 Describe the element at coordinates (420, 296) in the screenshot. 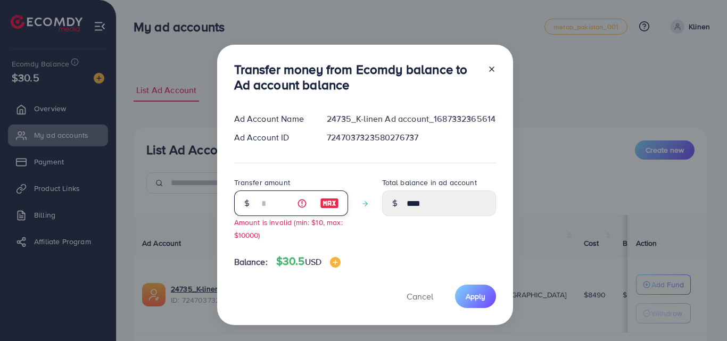

I see `span: Cancel` at that location.